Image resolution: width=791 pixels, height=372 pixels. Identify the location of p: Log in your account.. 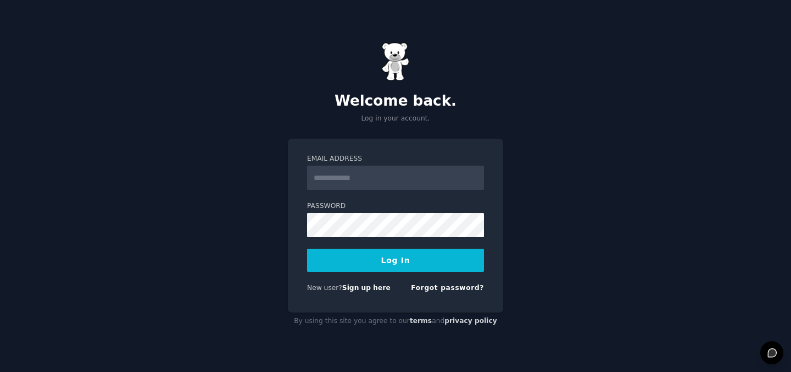
(396, 119).